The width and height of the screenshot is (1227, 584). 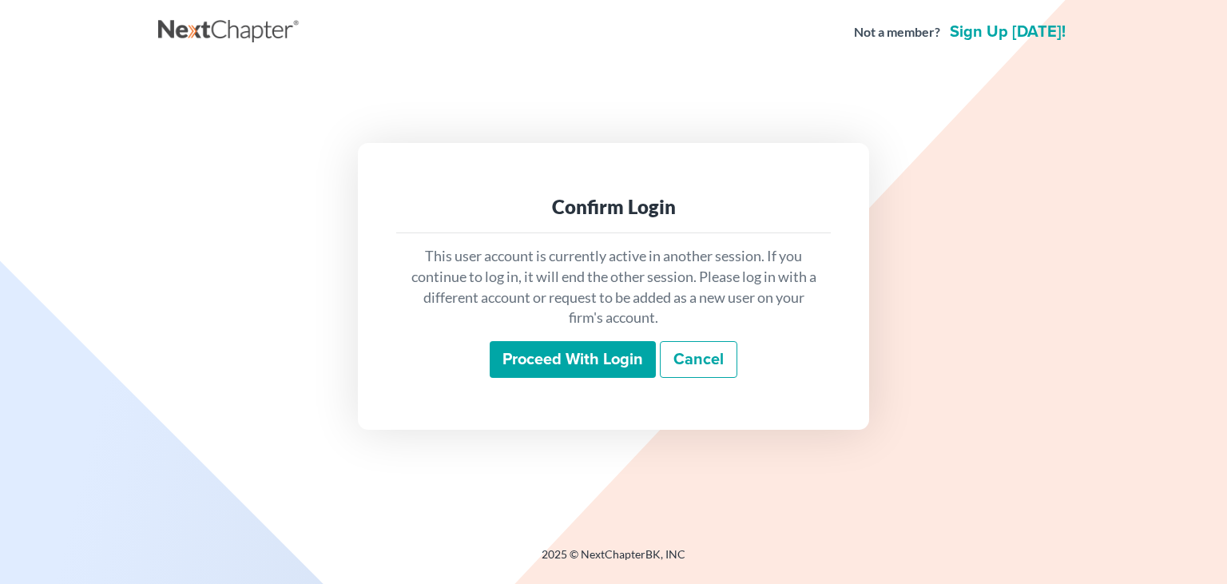 What do you see at coordinates (613, 561) in the screenshot?
I see `div: 2025 © NextChapterBK, INC` at bounding box center [613, 561].